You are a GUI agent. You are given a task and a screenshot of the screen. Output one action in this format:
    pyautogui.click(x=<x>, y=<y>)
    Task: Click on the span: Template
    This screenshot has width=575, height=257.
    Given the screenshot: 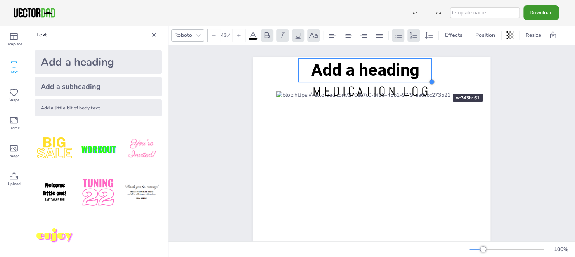 What is the action you would take?
    pyautogui.click(x=14, y=44)
    